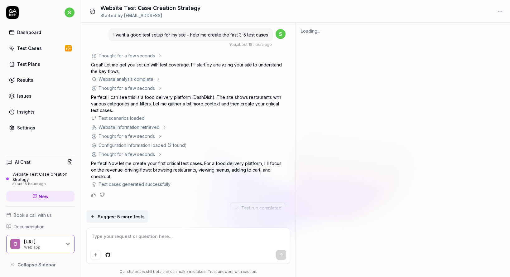 This screenshot has height=277, width=510. What do you see at coordinates (24, 96) in the screenshot?
I see `div: Issues` at bounding box center [24, 96].